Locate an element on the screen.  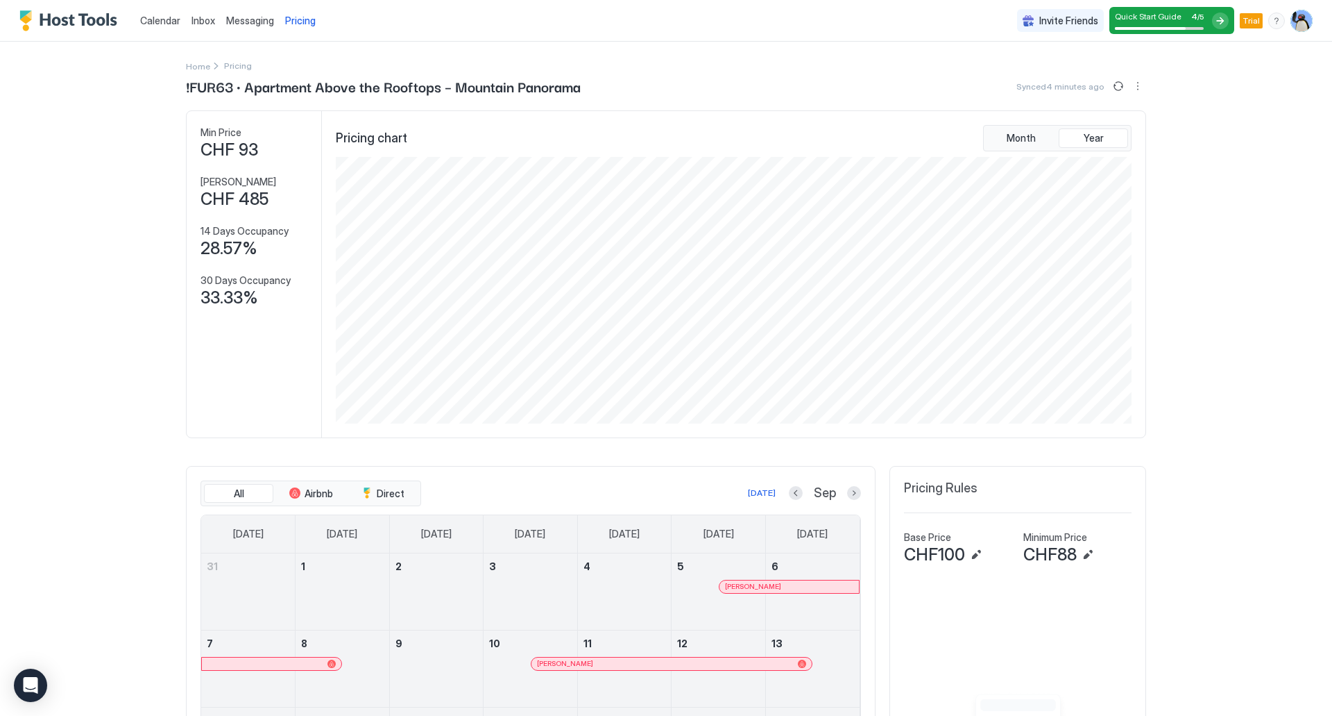
a: September 2, 2025 is located at coordinates (437, 566).